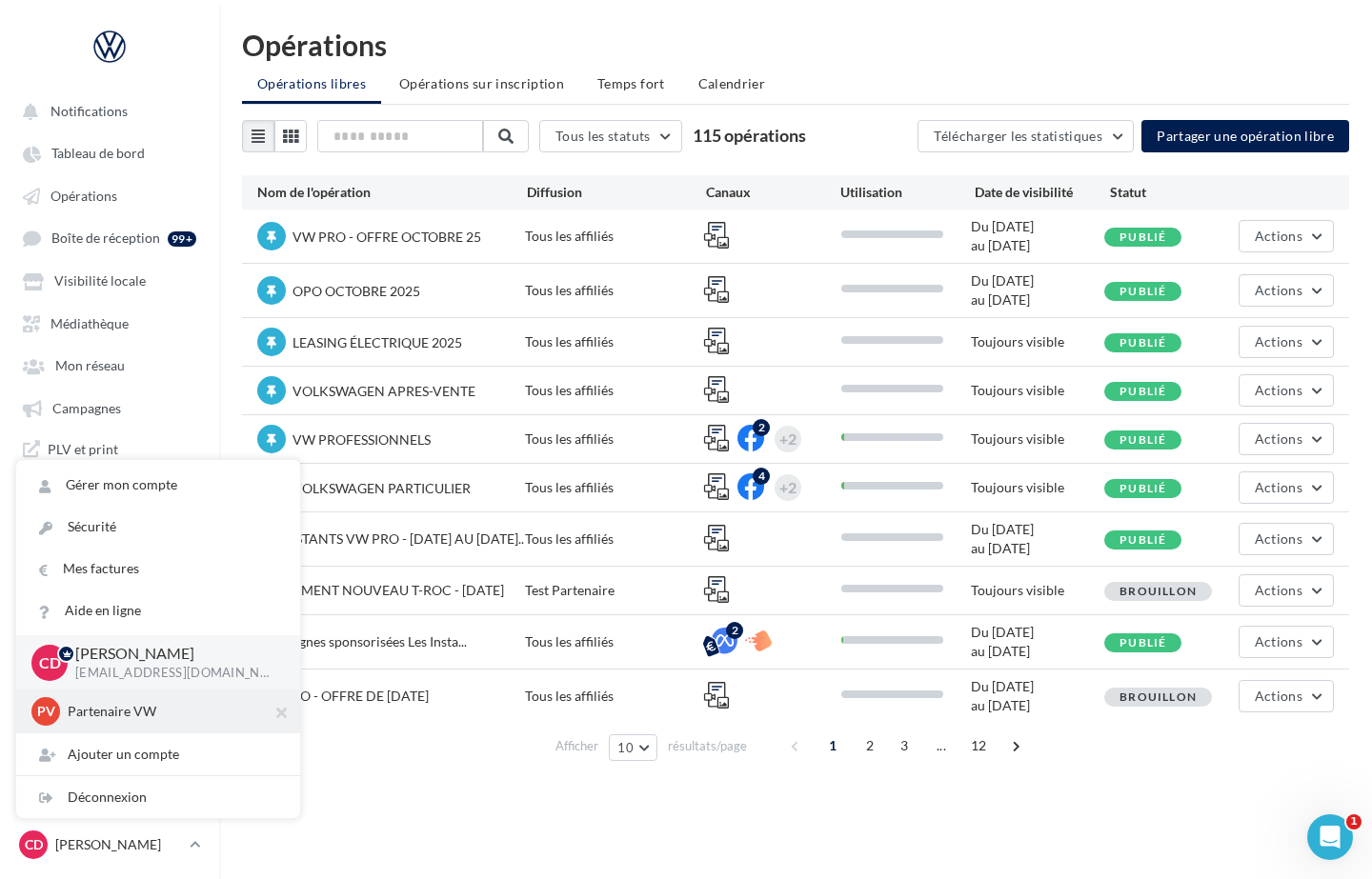 The width and height of the screenshot is (1372, 879). I want to click on a: Campagnes DataOnDemand, so click(109, 518).